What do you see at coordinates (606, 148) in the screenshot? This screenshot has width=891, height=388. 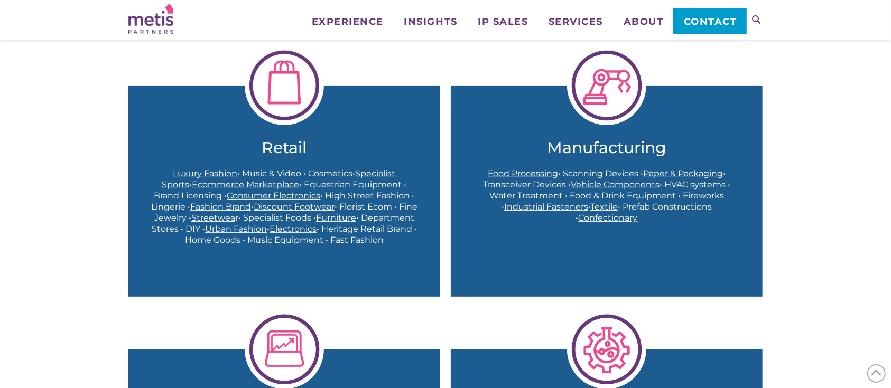 I see `a: Manufacturing` at bounding box center [606, 148].